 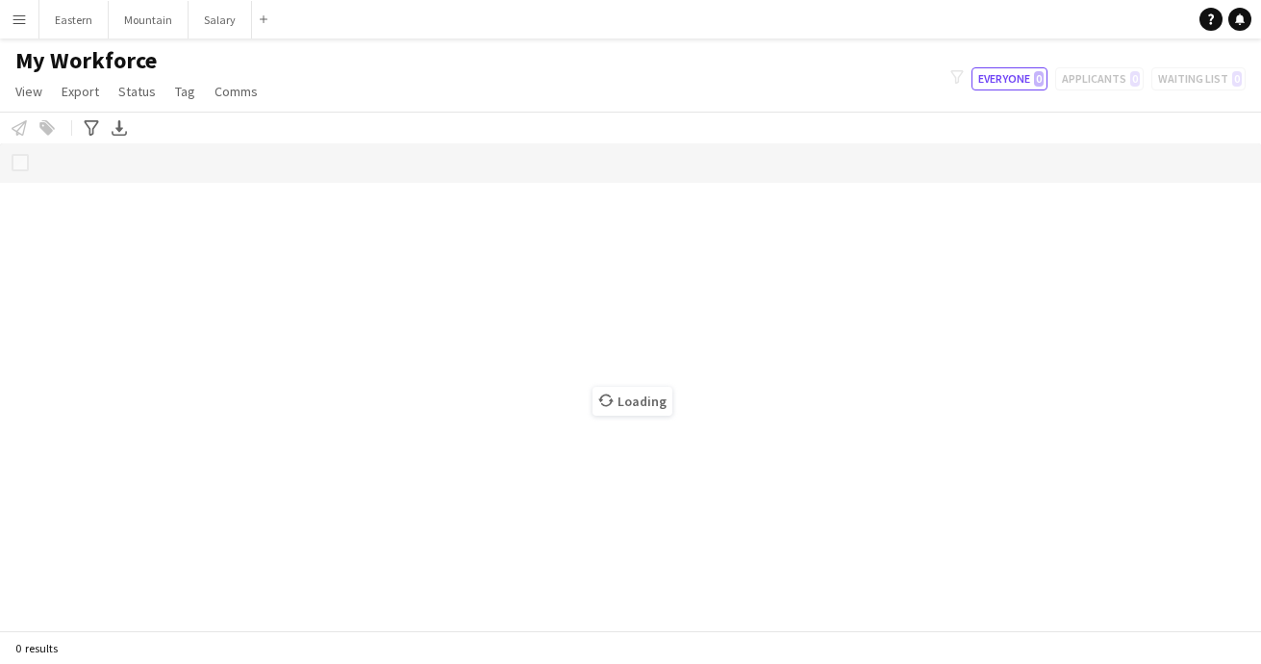 What do you see at coordinates (80, 91) in the screenshot?
I see `a: Export` at bounding box center [80, 91].